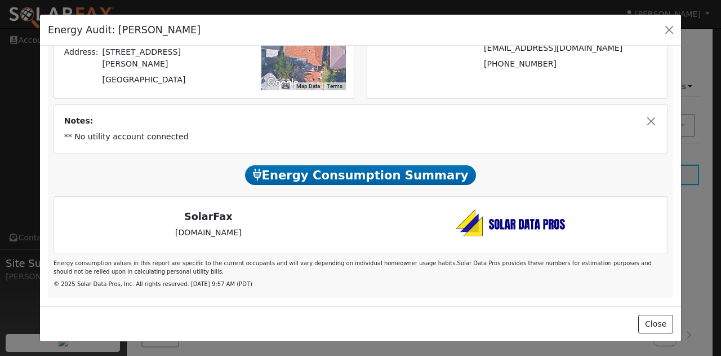 This screenshot has height=356, width=721. What do you see at coordinates (81, 57) in the screenshot?
I see `td: Address:` at bounding box center [81, 57].